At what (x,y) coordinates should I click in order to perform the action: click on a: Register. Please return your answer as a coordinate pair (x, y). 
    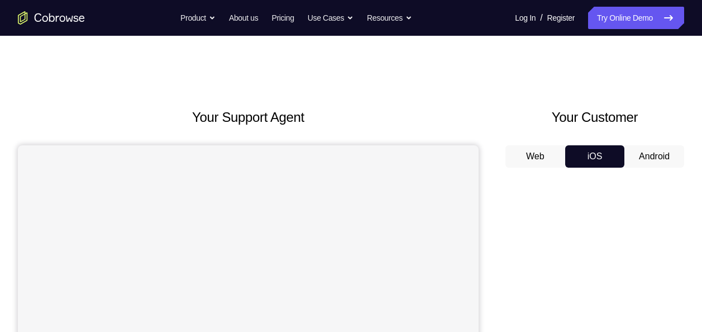
    Looking at the image, I should click on (561, 18).